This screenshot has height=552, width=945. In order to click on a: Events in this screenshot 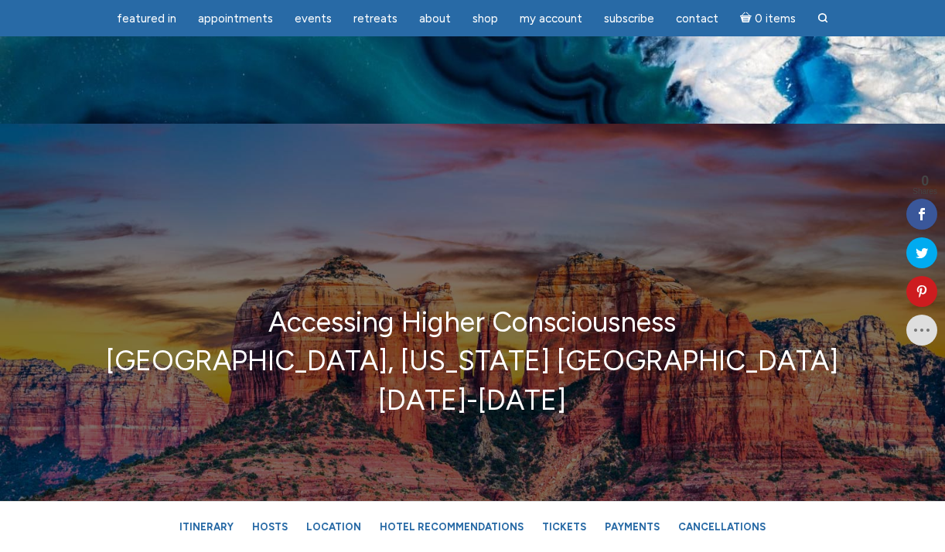, I will do `click(313, 19)`.